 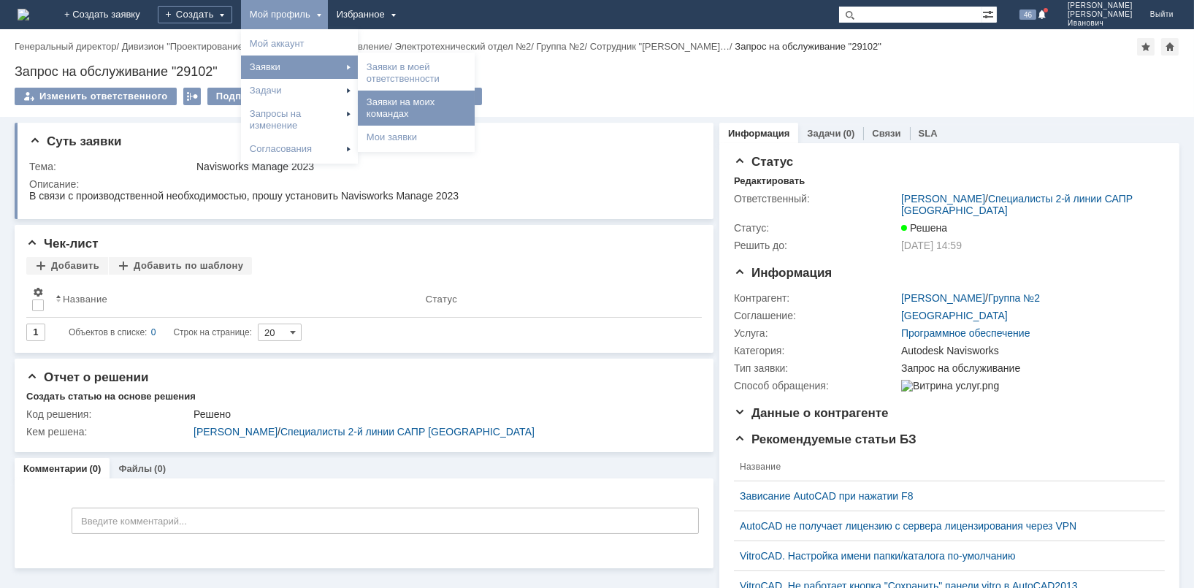 What do you see at coordinates (65, 46) in the screenshot?
I see `a: Генеральный директор` at bounding box center [65, 46].